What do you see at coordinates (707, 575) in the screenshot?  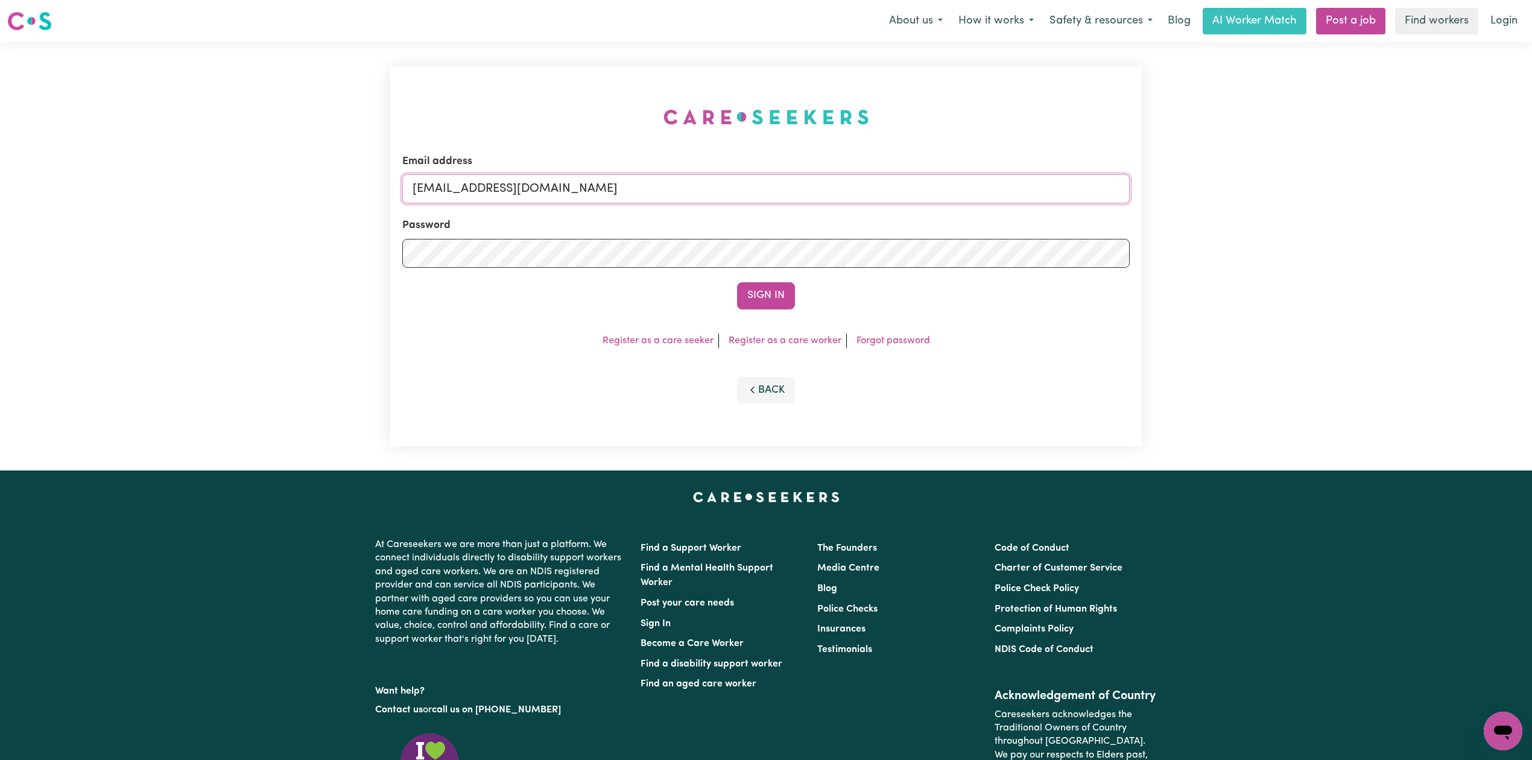 I see `a: Find a Mental Health Support Worker` at bounding box center [707, 575].